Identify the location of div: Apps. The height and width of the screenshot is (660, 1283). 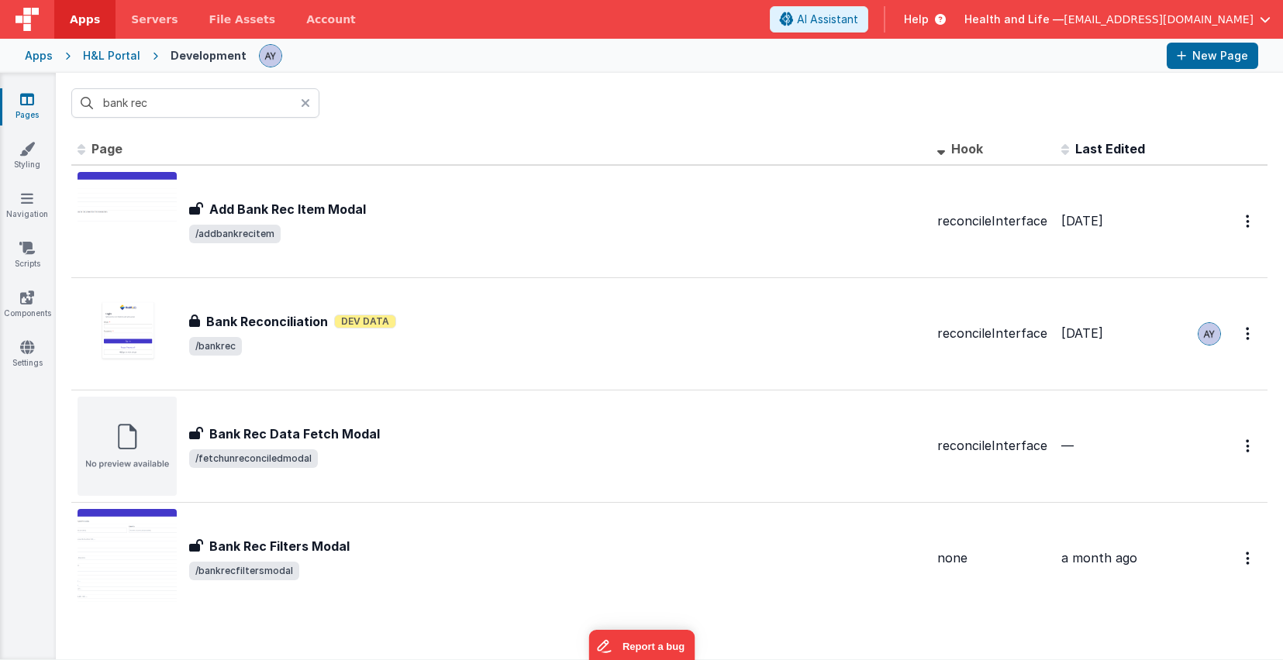
(39, 56).